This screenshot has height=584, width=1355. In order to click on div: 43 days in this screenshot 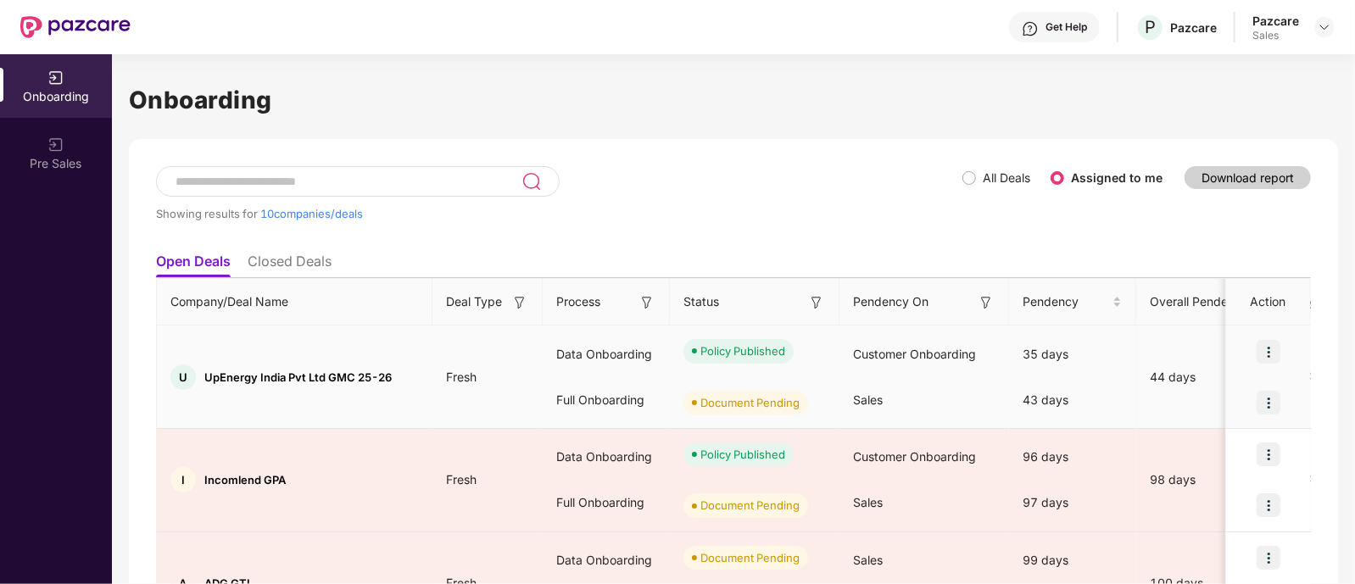, I will do `click(1073, 400)`.